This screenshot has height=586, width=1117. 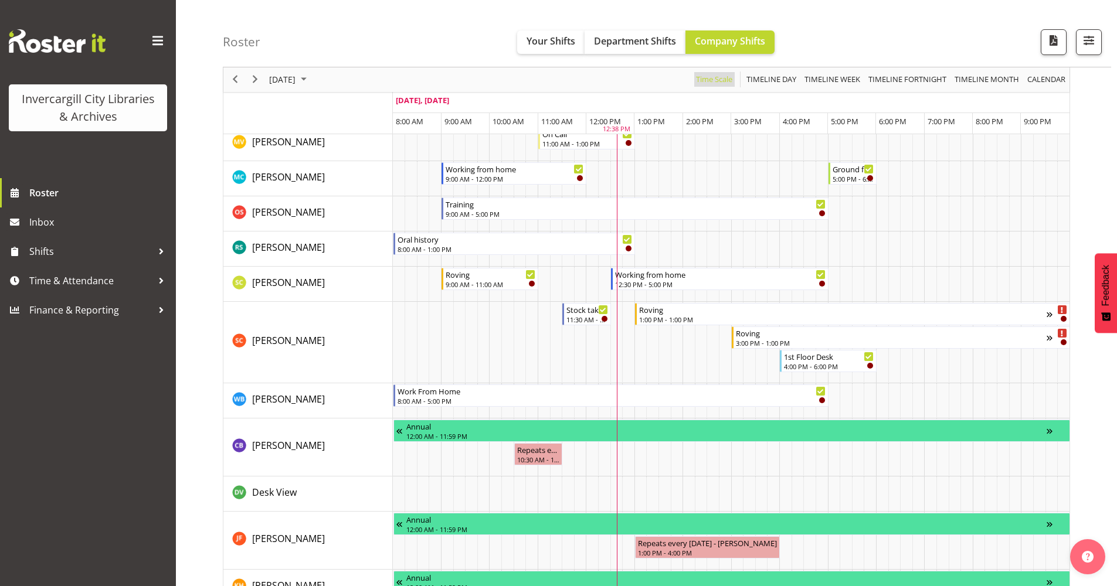 I want to click on span: Finance & Reporting, so click(x=91, y=310).